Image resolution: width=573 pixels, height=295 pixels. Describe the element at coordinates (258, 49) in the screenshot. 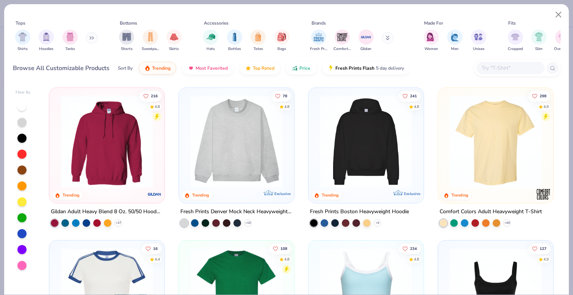

I see `span: Totes` at that location.